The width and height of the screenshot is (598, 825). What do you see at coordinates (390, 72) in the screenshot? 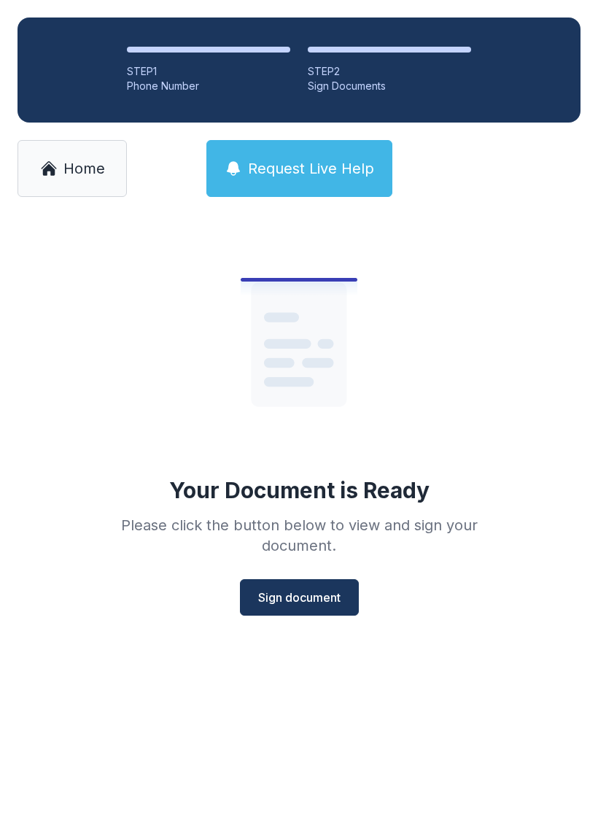
I see `div: STEP 2` at bounding box center [390, 72].